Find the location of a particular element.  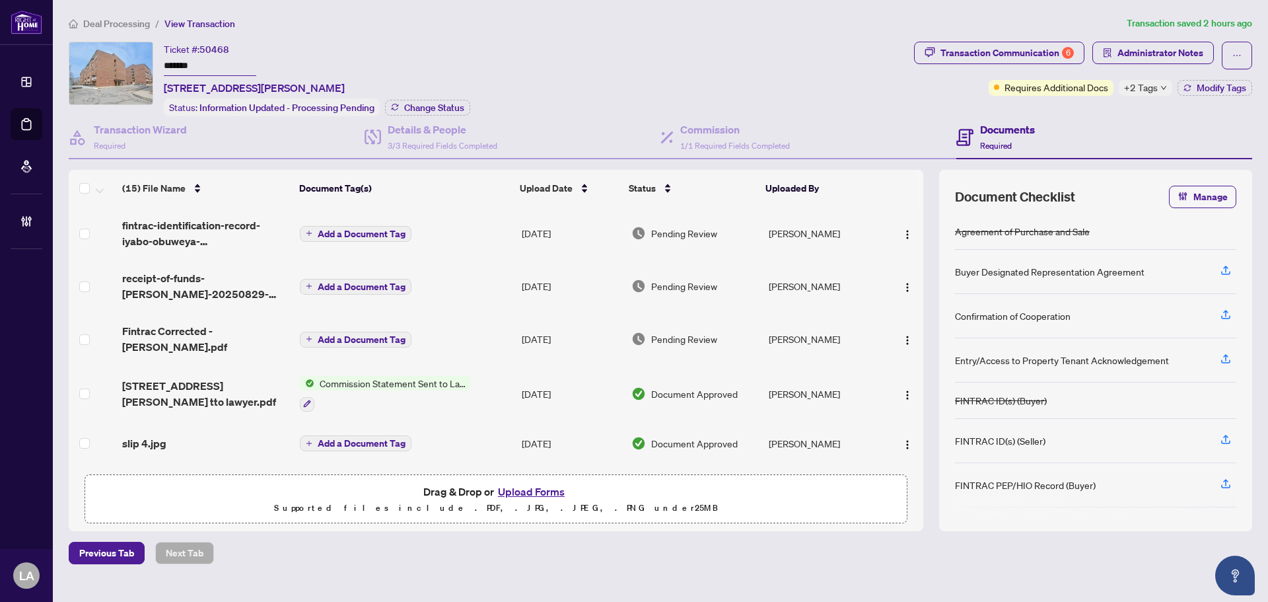

span: 3/3 Required Fields Completed is located at coordinates (442, 145).